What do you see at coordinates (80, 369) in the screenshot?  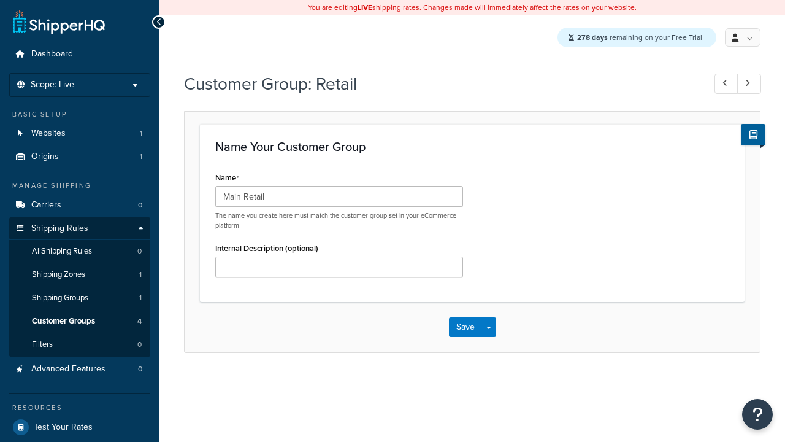 I see `a: Advanced Features0` at bounding box center [80, 369].